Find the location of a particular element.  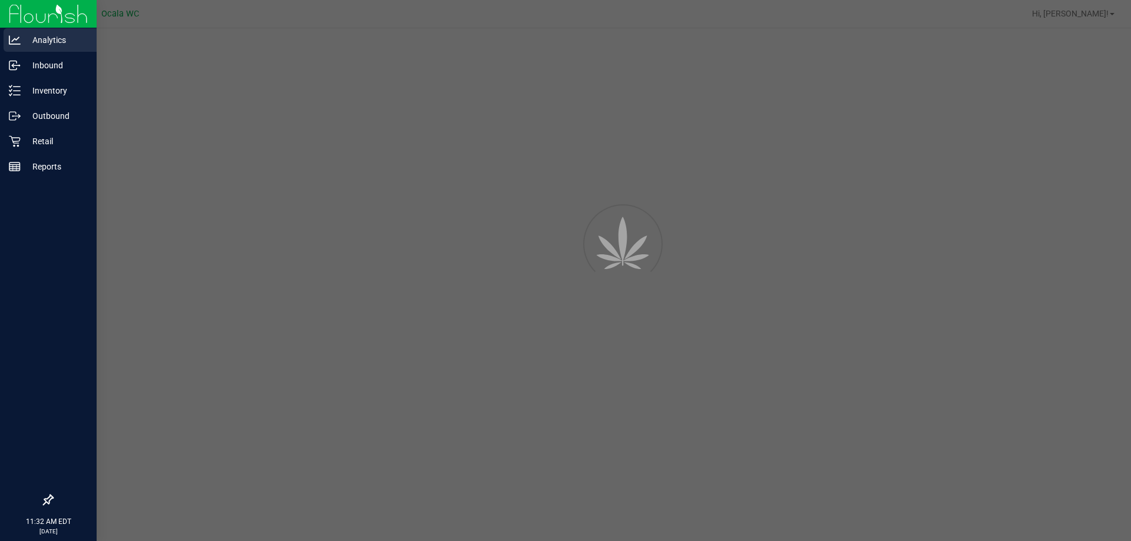

p: Analytics is located at coordinates (56, 40).